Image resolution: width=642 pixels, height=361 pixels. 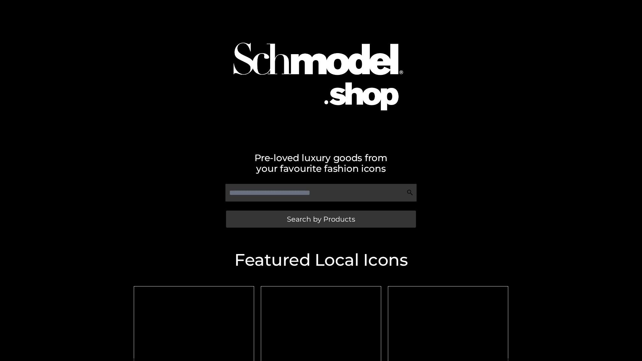 What do you see at coordinates (321, 163) in the screenshot?
I see `h2: Pre-loved luxury goods from your favourite fashion icons` at bounding box center [321, 163].